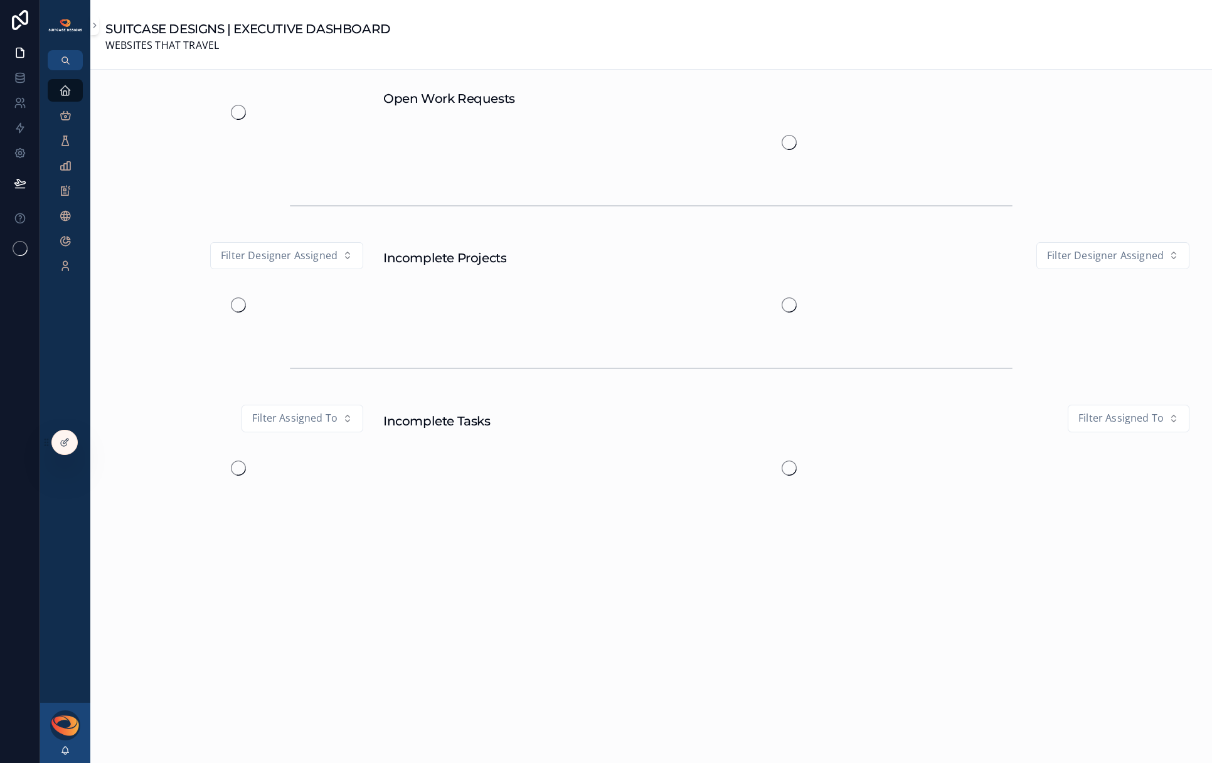  Describe the element at coordinates (449, 99) in the screenshot. I see `h1: Open Work Requests` at that location.